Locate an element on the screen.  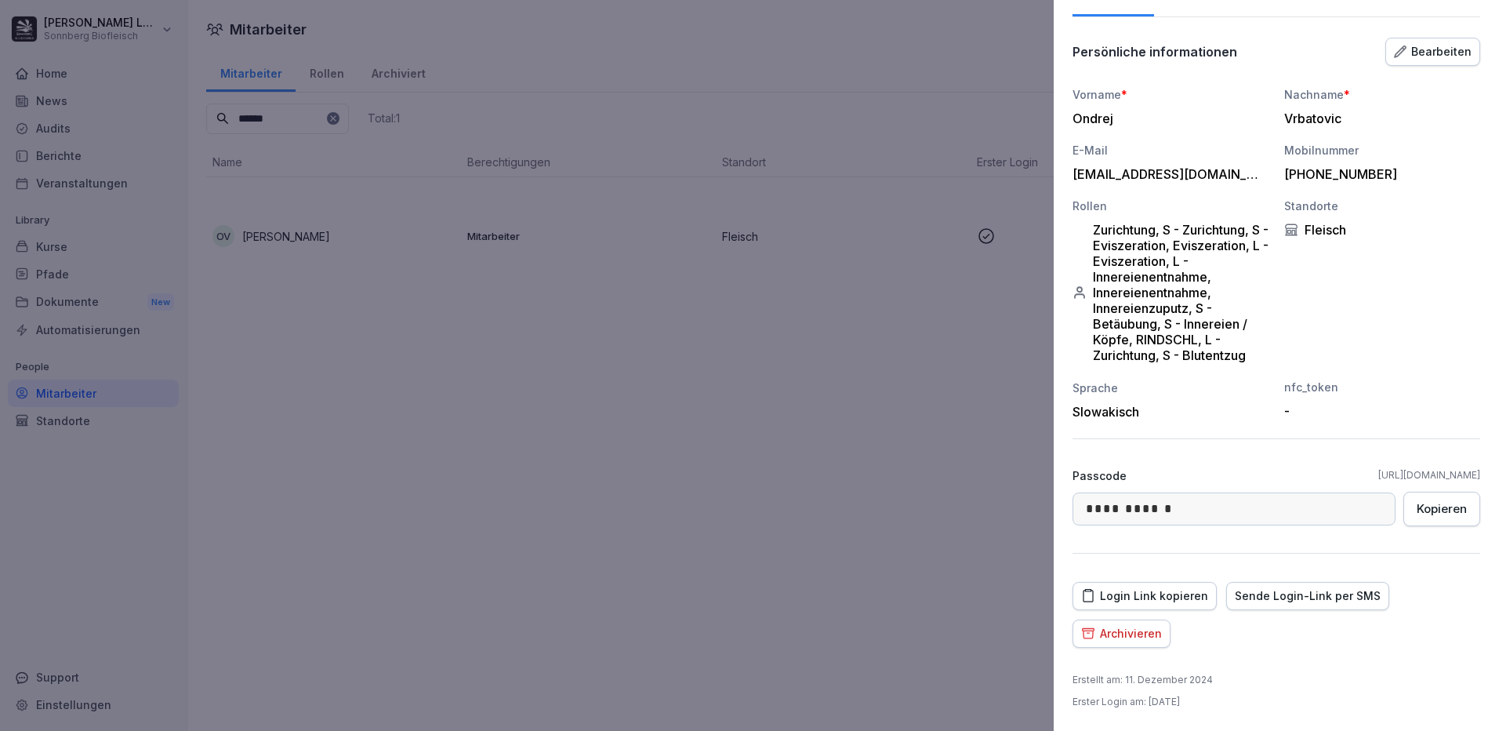
div: Vrbatovic is located at coordinates (1378, 118).